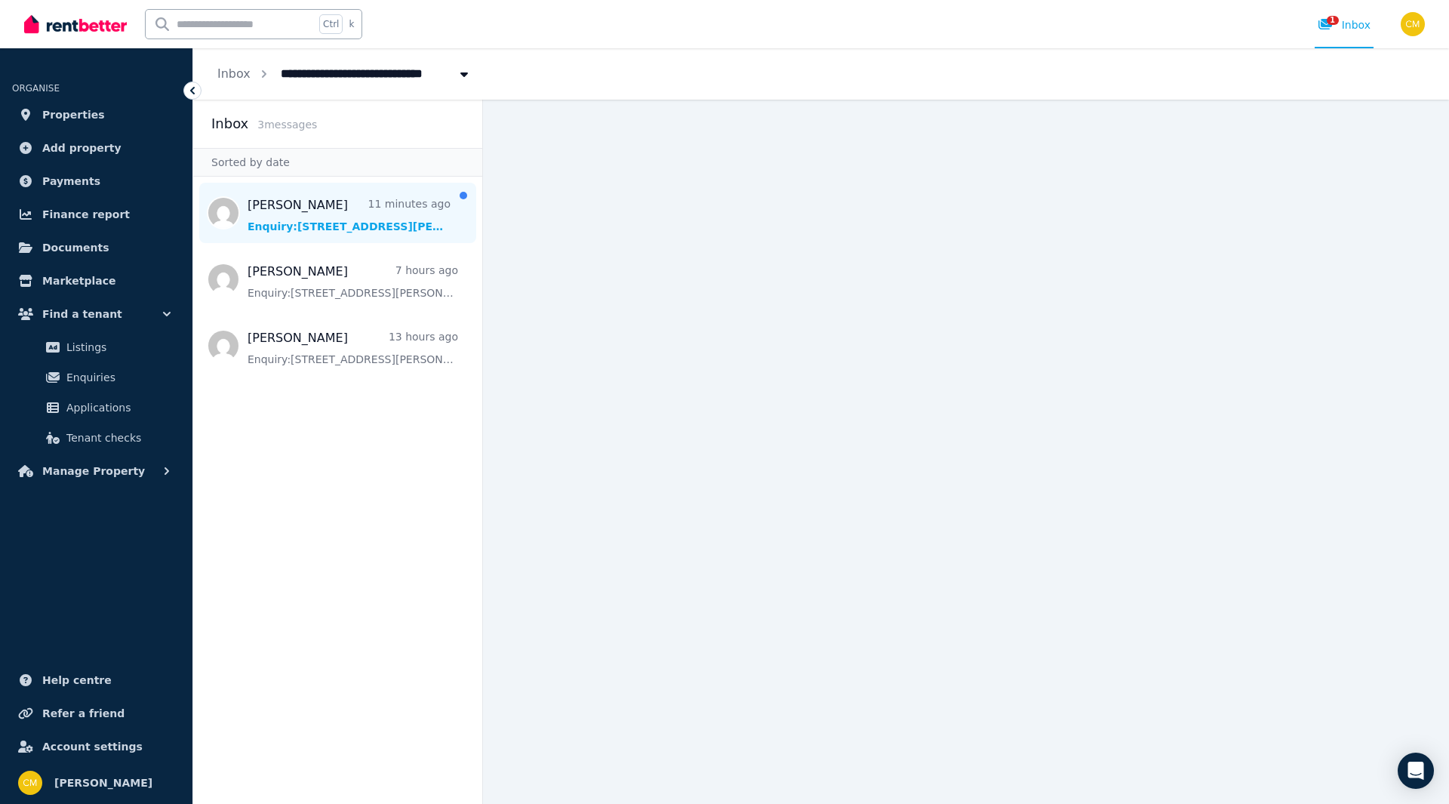 This screenshot has width=1449, height=804. I want to click on span: ORGANISE, so click(35, 88).